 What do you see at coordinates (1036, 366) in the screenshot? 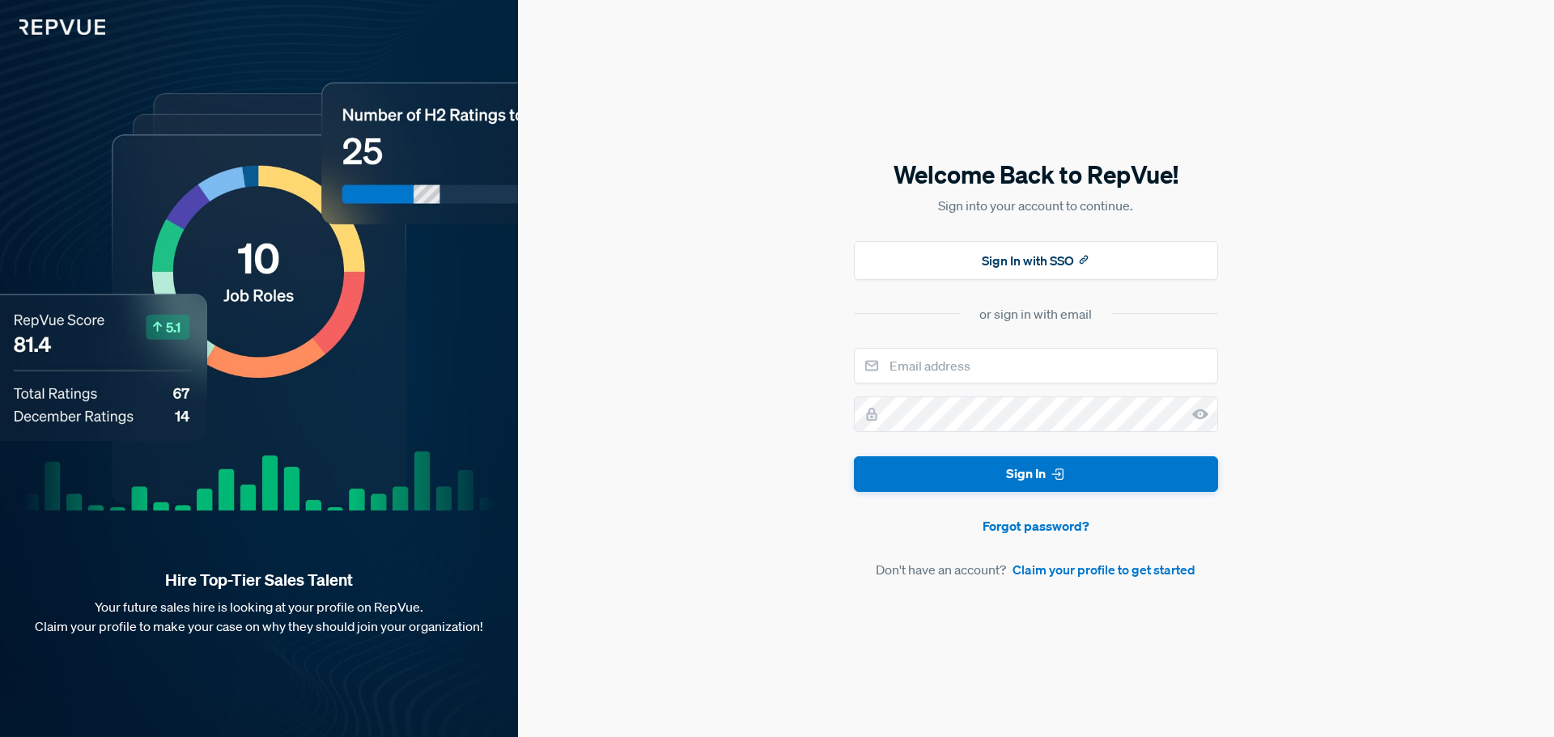
I see `input: Email address` at bounding box center [1036, 366].